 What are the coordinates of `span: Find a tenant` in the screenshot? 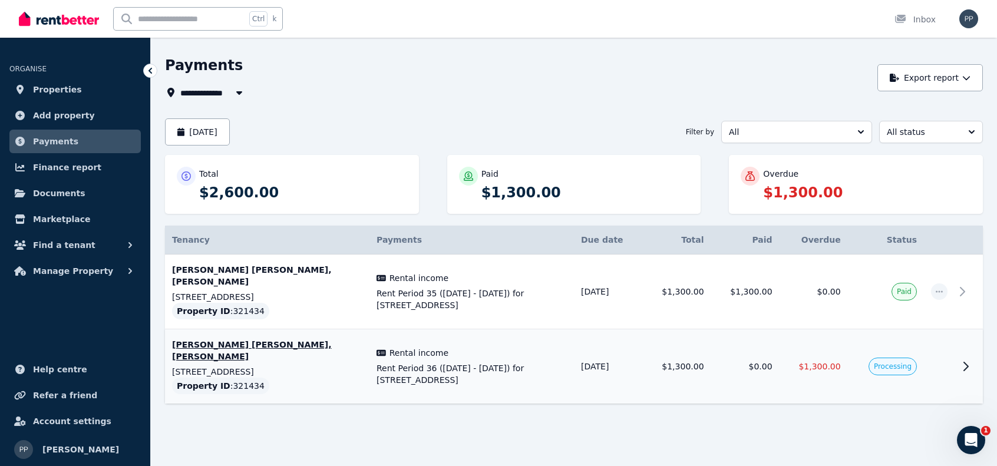 It's located at (64, 245).